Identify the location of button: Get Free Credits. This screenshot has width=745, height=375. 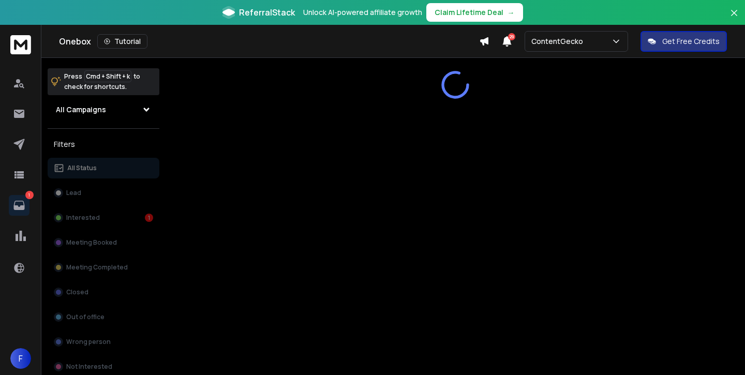
(684, 41).